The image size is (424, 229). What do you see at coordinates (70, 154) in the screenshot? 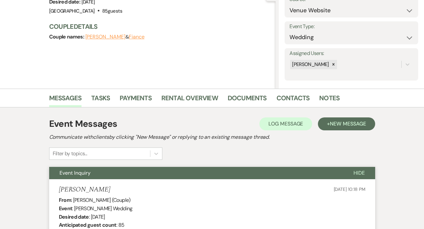
I see `div: Filter by topics...` at bounding box center [70, 154].